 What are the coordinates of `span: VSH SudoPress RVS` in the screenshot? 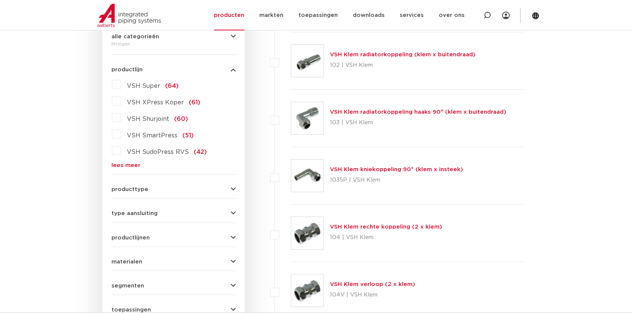 It's located at (158, 152).